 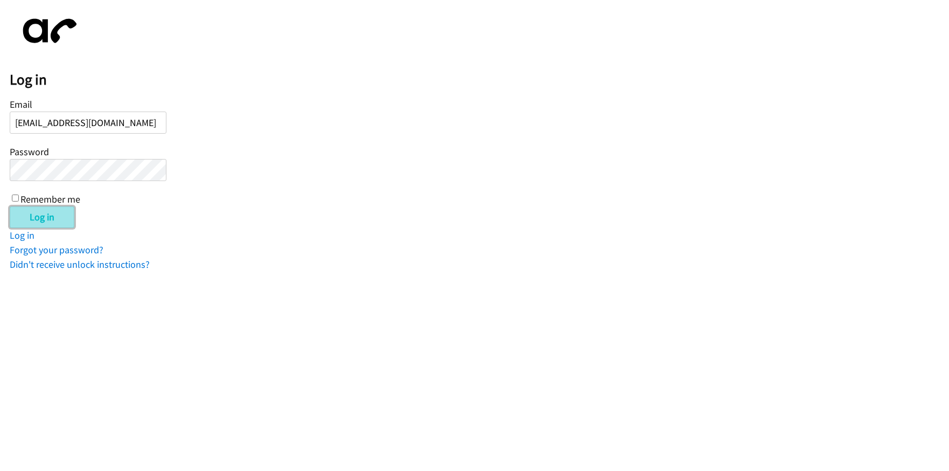 I want to click on a: Didn't receive unlock instructions?, so click(x=80, y=264).